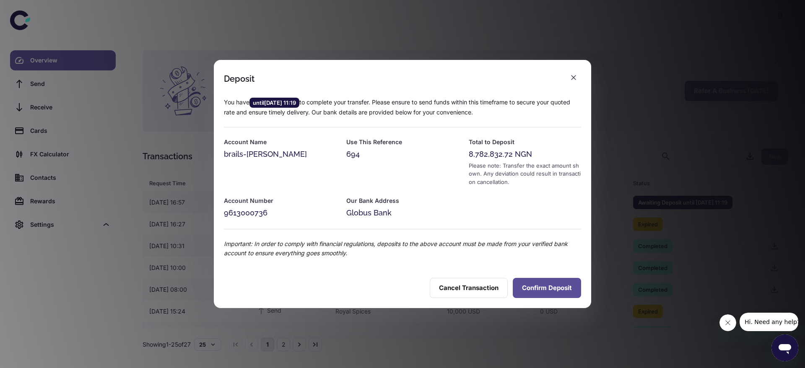 The image size is (805, 368). What do you see at coordinates (403, 213) in the screenshot?
I see `div: Globus Bank` at bounding box center [403, 213].